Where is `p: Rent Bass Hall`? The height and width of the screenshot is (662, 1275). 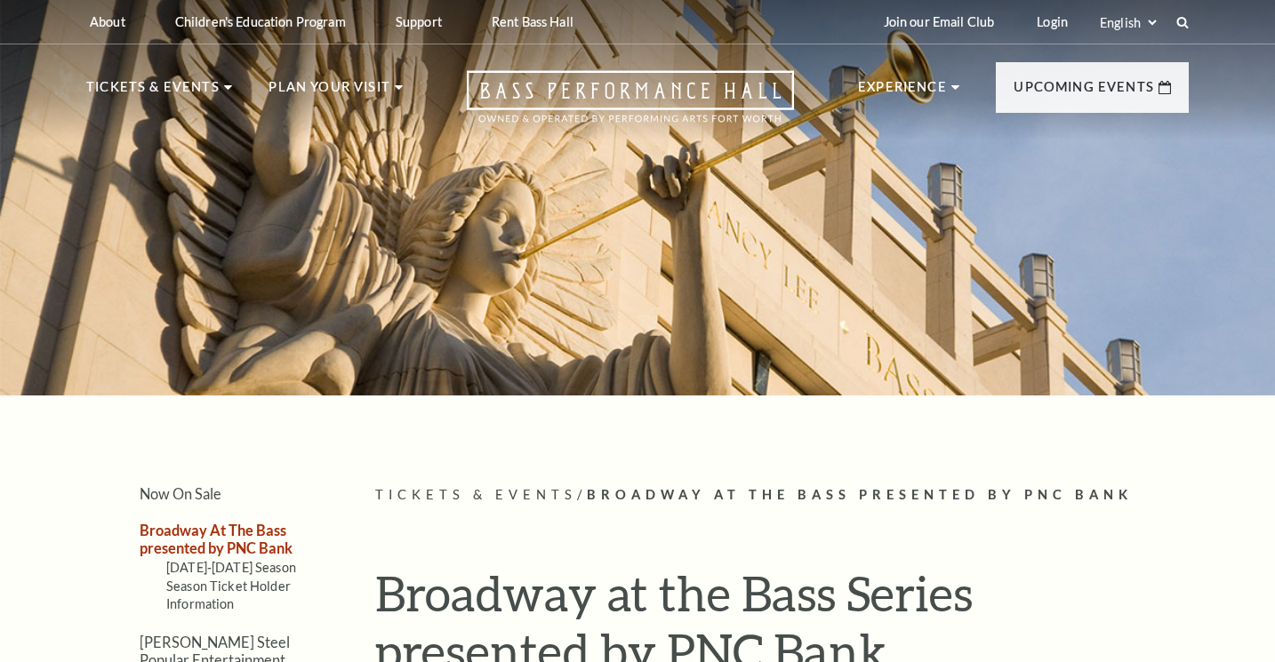
p: Rent Bass Hall is located at coordinates (532, 21).